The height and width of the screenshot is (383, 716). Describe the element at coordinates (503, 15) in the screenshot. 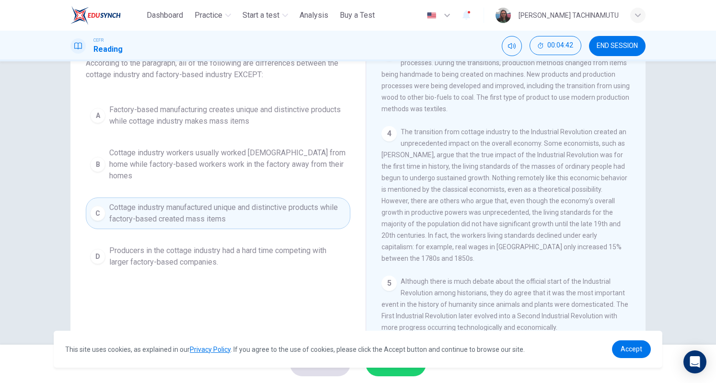

I see `img: Profile picture` at that location.